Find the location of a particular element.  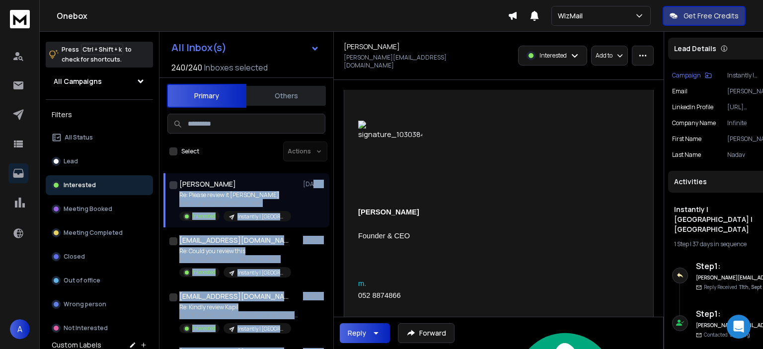

span: e. is located at coordinates (361, 319).